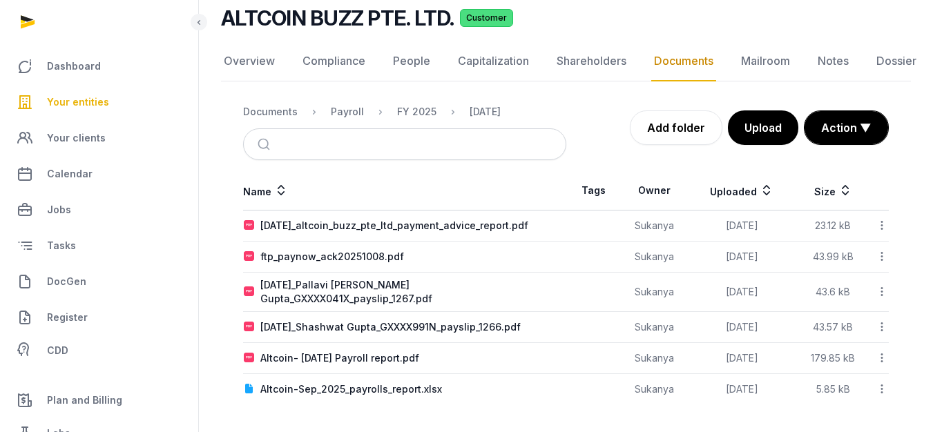 The width and height of the screenshot is (933, 432). Describe the element at coordinates (334, 61) in the screenshot. I see `a: Compliance` at that location.